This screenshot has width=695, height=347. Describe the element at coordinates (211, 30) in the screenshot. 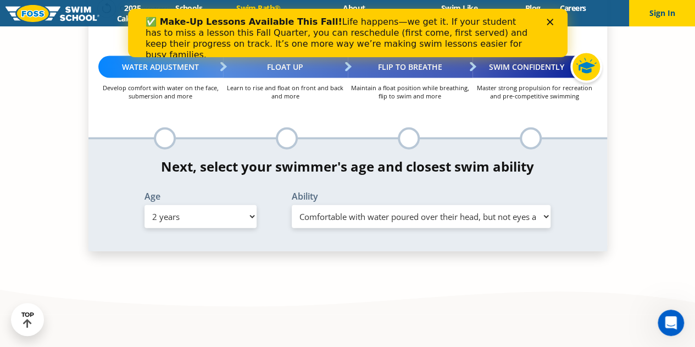

I see `div: Life happens—we get it. If your student has to miss a lesson this Fall Quarter, you can reschedul...` at that location.